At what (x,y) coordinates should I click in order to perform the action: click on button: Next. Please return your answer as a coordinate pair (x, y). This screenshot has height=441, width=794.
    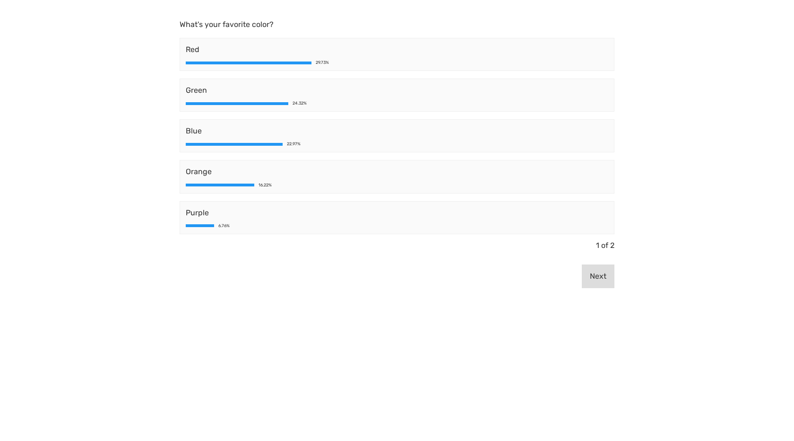
    Looking at the image, I should click on (598, 276).